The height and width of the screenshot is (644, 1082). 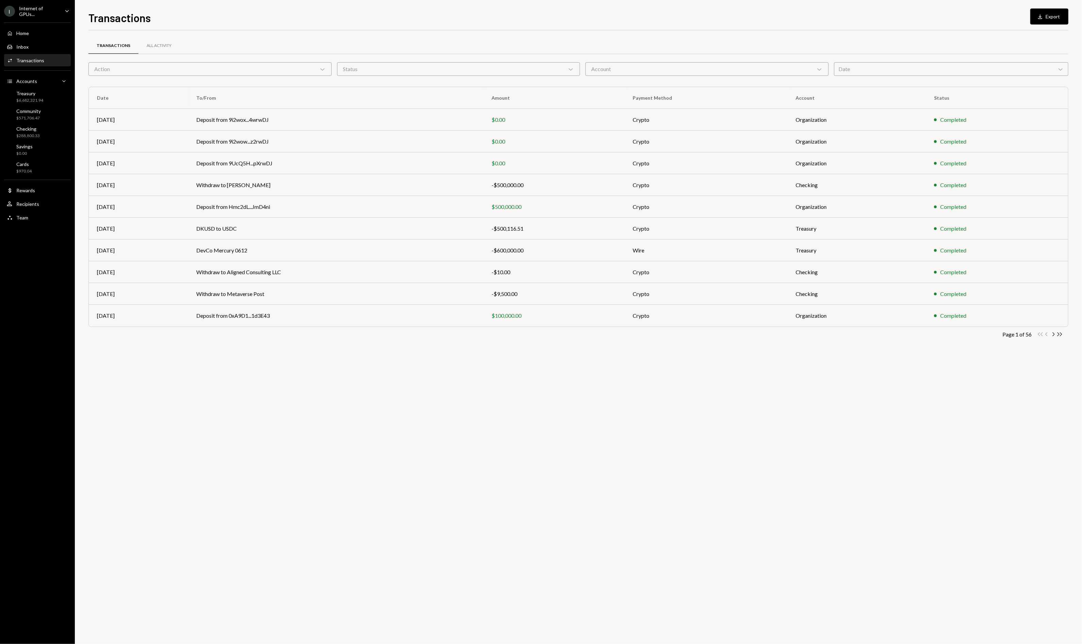 I want to click on div: Action, so click(x=210, y=69).